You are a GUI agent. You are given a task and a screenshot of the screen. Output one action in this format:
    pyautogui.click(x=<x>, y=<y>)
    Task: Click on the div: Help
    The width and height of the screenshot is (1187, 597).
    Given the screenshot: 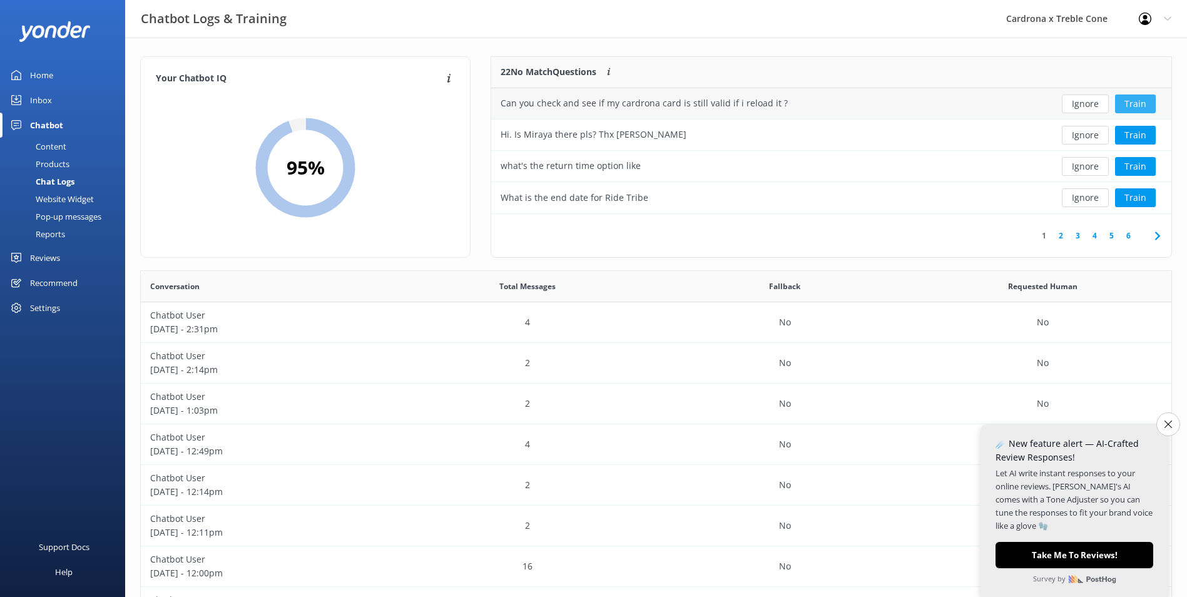 What is the action you would take?
    pyautogui.click(x=64, y=572)
    